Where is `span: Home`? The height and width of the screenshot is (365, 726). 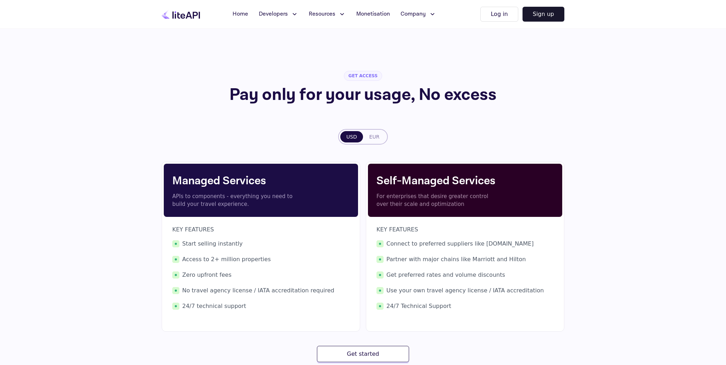 span: Home is located at coordinates (240, 14).